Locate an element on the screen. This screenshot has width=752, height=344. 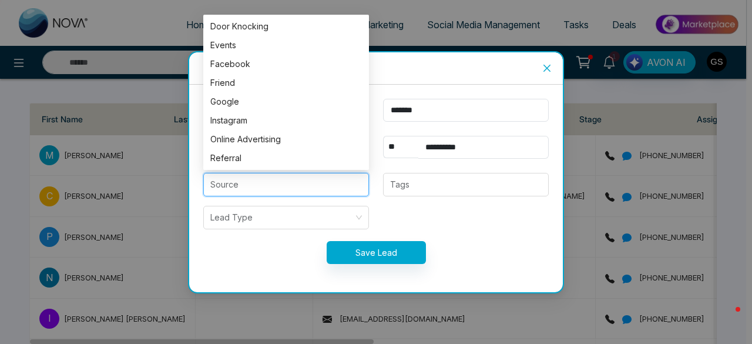
div: Online Advertising is located at coordinates (286, 139).